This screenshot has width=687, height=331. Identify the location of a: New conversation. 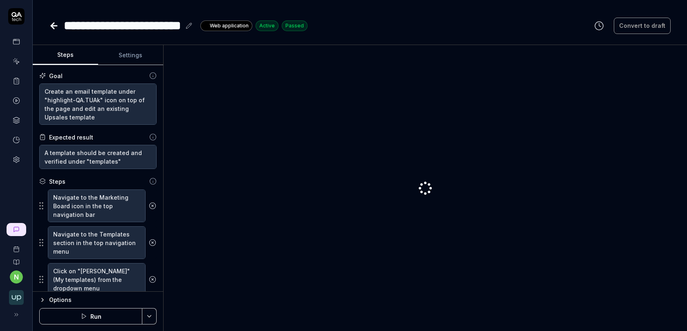
(16, 229).